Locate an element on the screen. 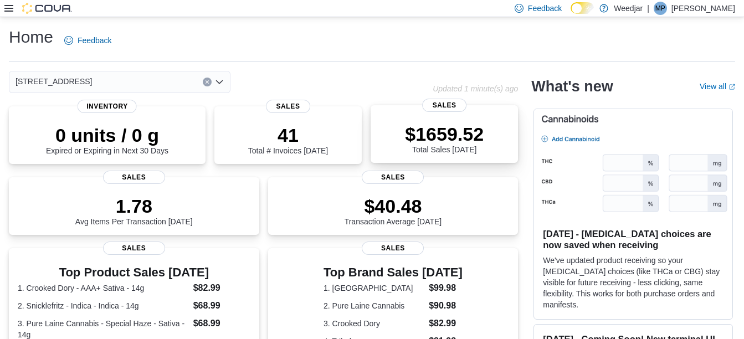 The height and width of the screenshot is (339, 744). dt: 1. Crooked Dory - AAA+ Sativa - 14g is located at coordinates (103, 288).